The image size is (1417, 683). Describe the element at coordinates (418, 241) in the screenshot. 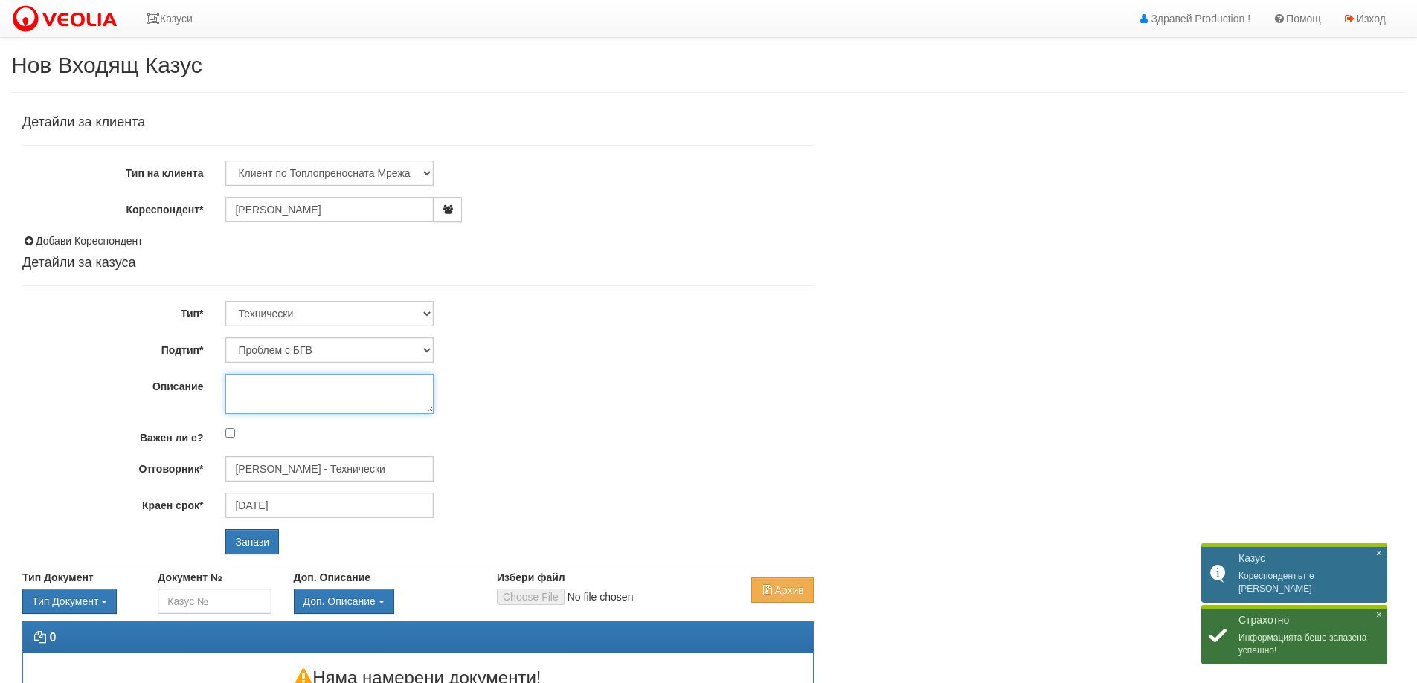

I see `div: Добави Кореспондент` at that location.